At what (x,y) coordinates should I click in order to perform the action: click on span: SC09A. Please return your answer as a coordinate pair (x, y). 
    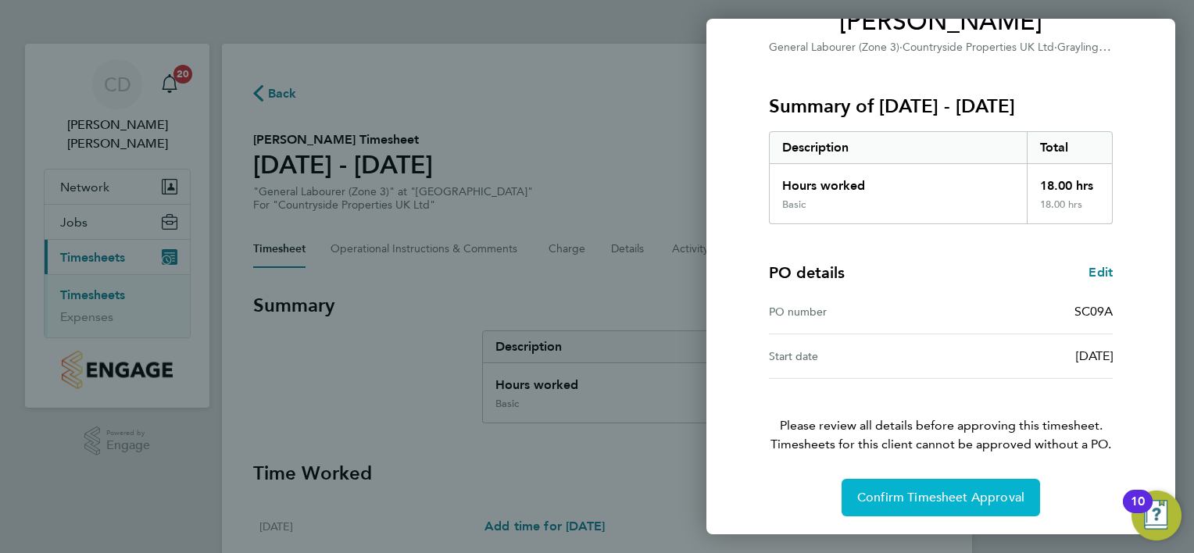
    Looking at the image, I should click on (1093, 311).